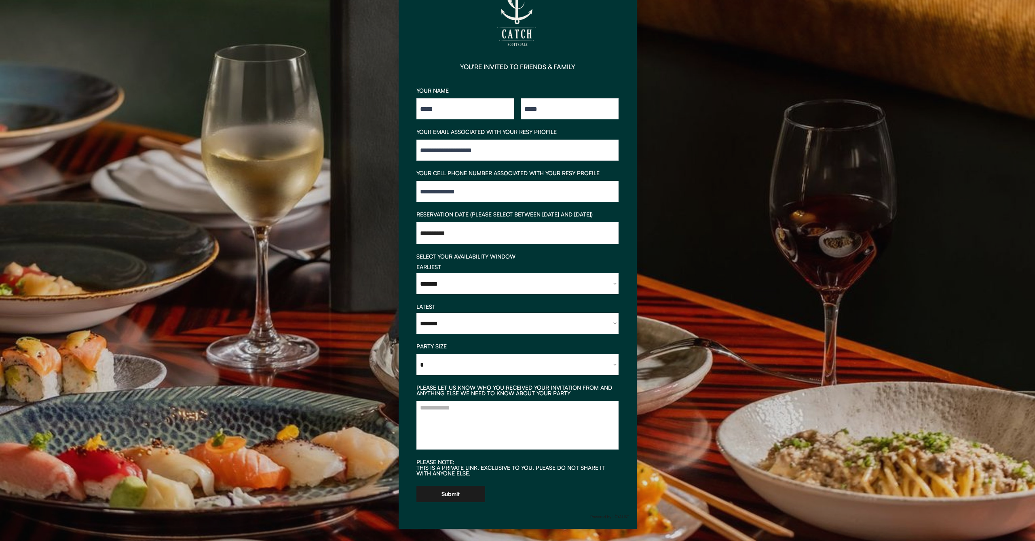 The image size is (1035, 541). Describe the element at coordinates (518, 267) in the screenshot. I see `div: EARLIEST` at that location.